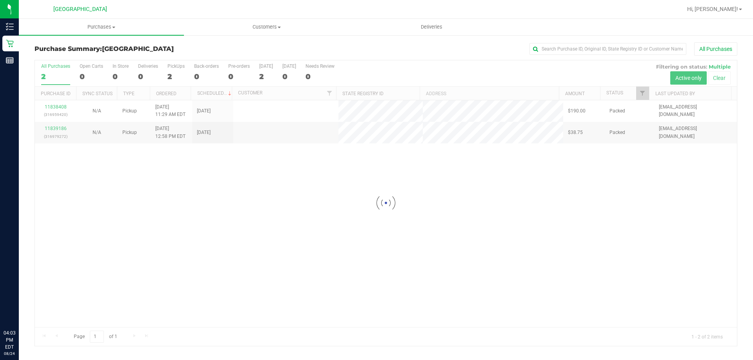 The image size is (753, 360). Describe the element at coordinates (9, 354) in the screenshot. I see `p: 08/24` at that location.